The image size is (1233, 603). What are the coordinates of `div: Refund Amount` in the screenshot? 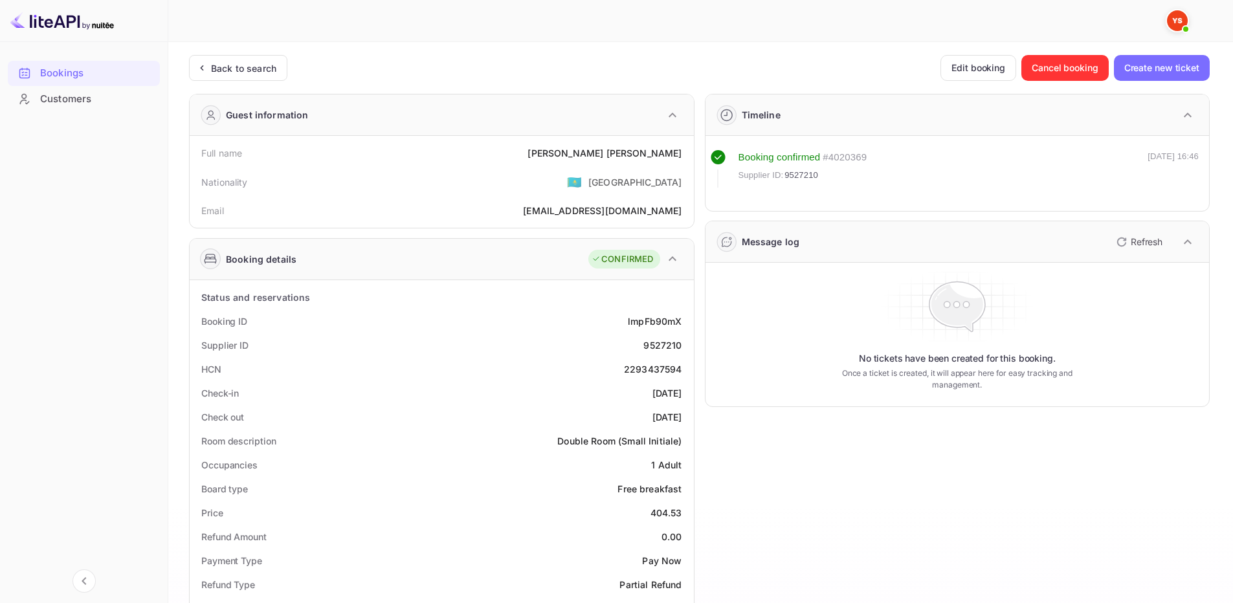 It's located at (234, 536).